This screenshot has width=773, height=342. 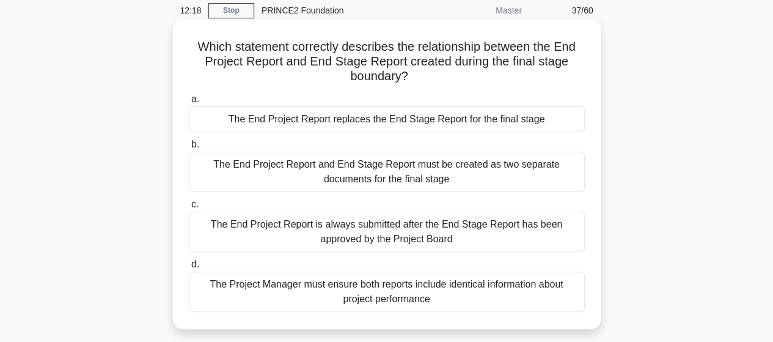 I want to click on span: d., so click(x=195, y=263).